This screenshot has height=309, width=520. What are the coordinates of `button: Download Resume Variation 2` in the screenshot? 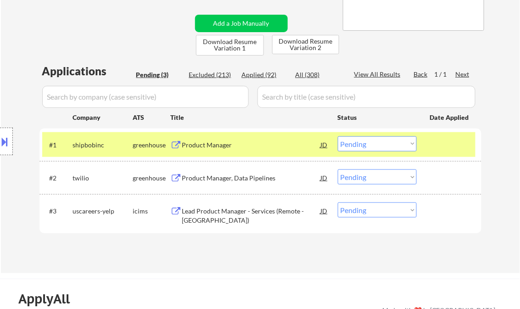 It's located at (306, 45).